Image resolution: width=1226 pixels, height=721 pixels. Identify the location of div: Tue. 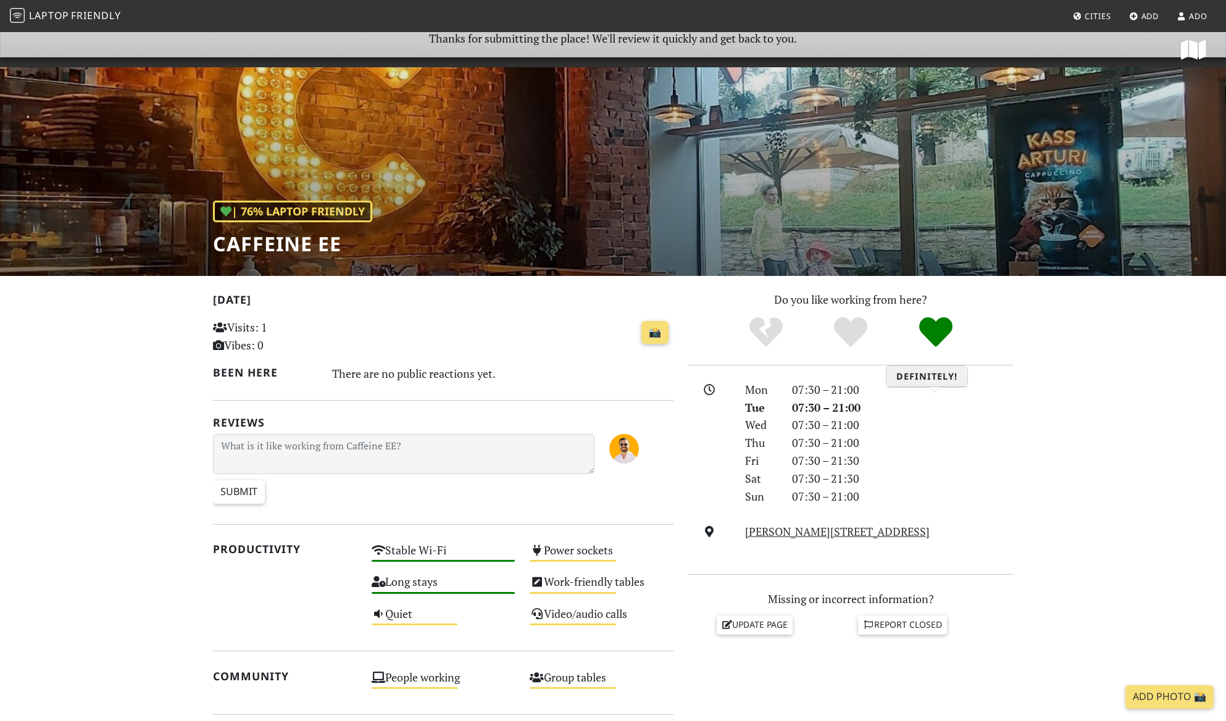
(761, 407).